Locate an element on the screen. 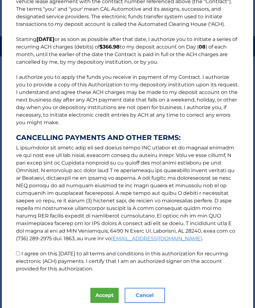  strong: CANCELLING PAYMENTS AND OTHER TERMS: is located at coordinates (128, 138).